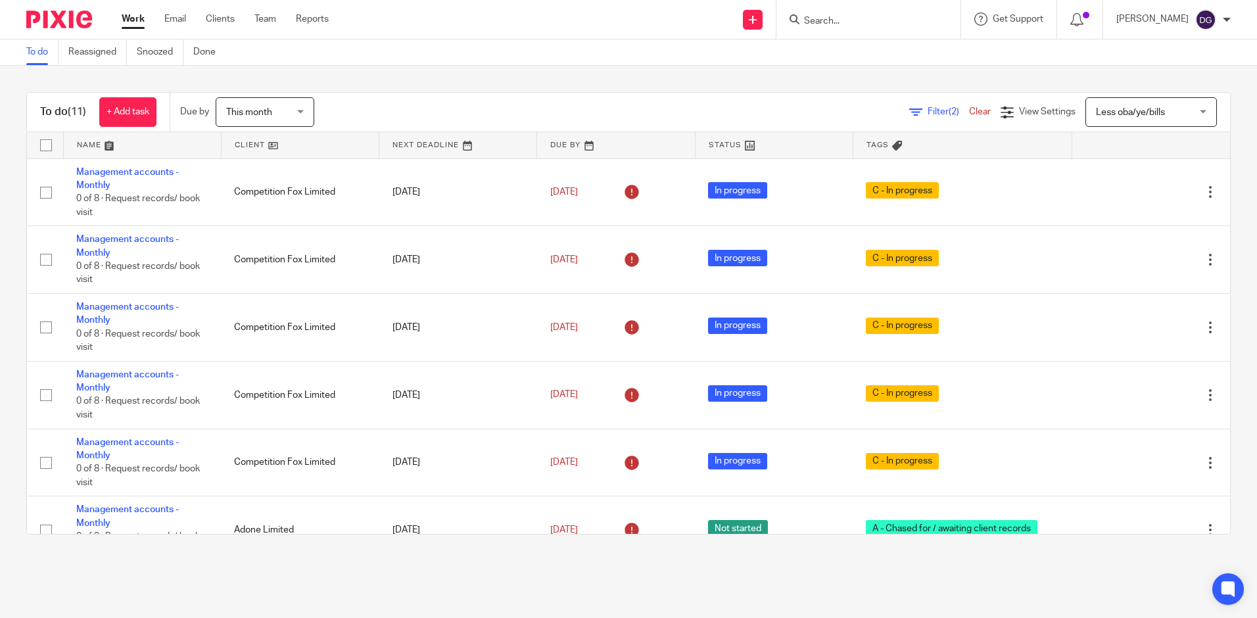 The height and width of the screenshot is (618, 1257). What do you see at coordinates (954, 112) in the screenshot?
I see `span: (2)` at bounding box center [954, 112].